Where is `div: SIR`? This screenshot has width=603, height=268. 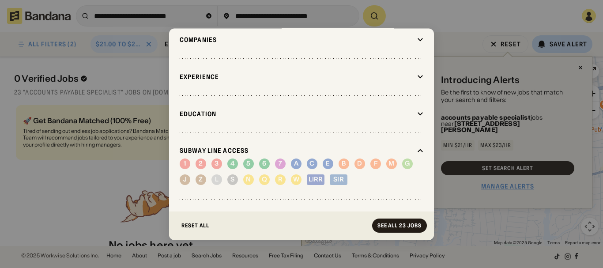
div: SIR is located at coordinates (338, 180).